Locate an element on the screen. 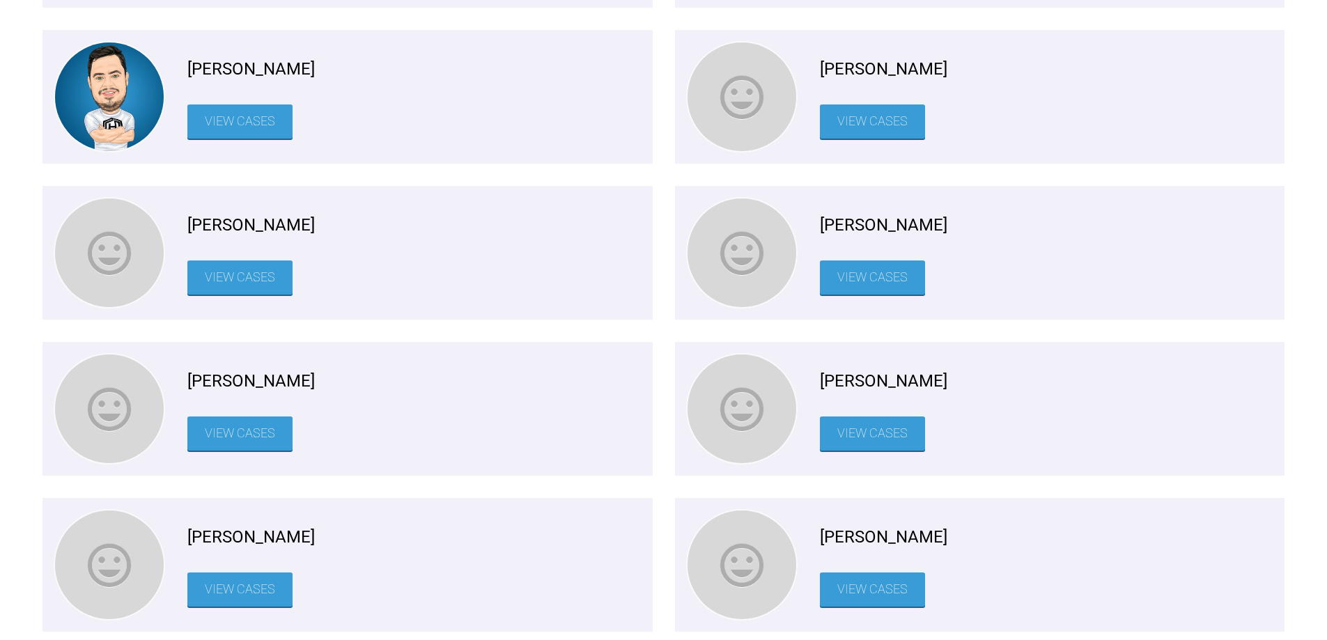 This screenshot has width=1327, height=640. img: Neil MceIvanna is located at coordinates (742, 97).